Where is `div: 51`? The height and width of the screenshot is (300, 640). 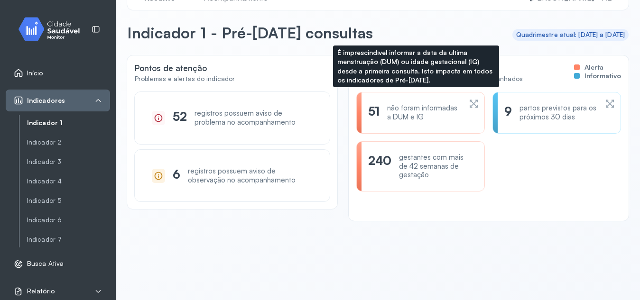
div: 51 is located at coordinates (374, 113).